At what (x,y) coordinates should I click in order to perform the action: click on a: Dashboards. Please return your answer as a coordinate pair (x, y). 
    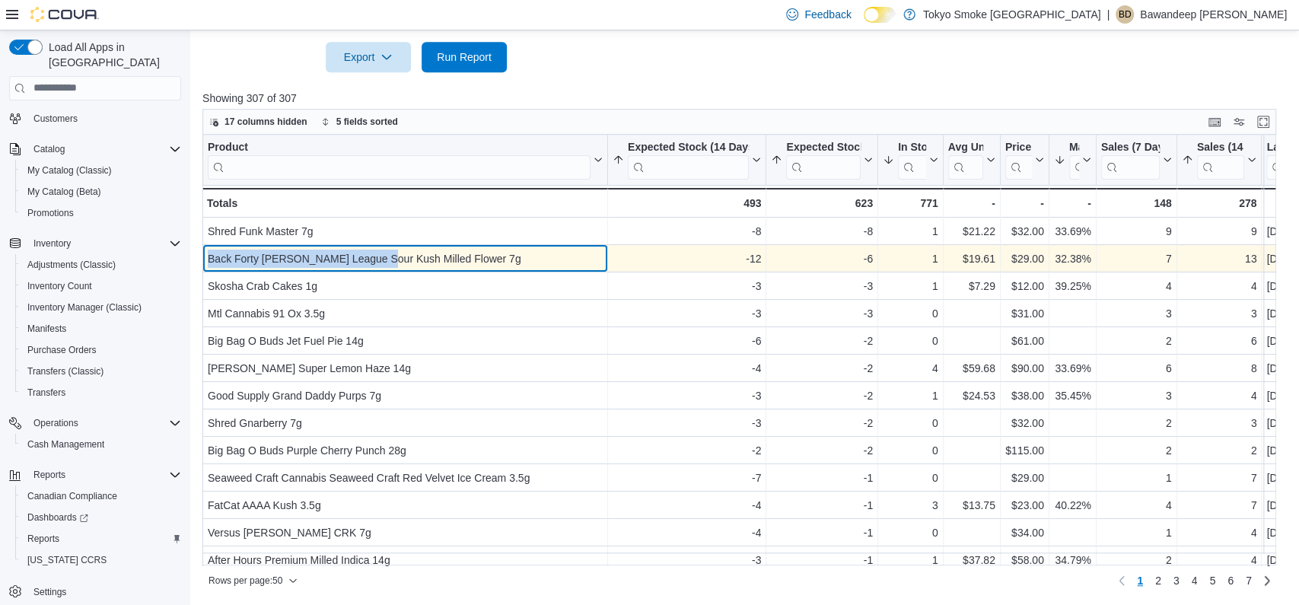
    Looking at the image, I should click on (101, 517).